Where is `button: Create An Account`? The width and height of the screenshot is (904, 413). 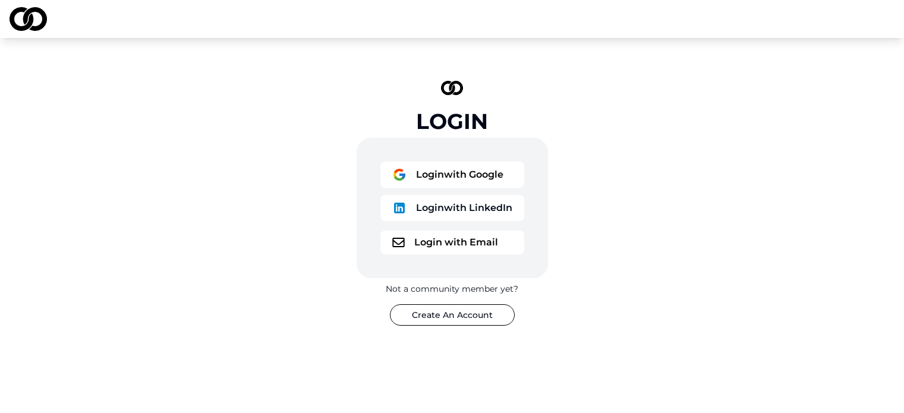 button: Create An Account is located at coordinates (452, 315).